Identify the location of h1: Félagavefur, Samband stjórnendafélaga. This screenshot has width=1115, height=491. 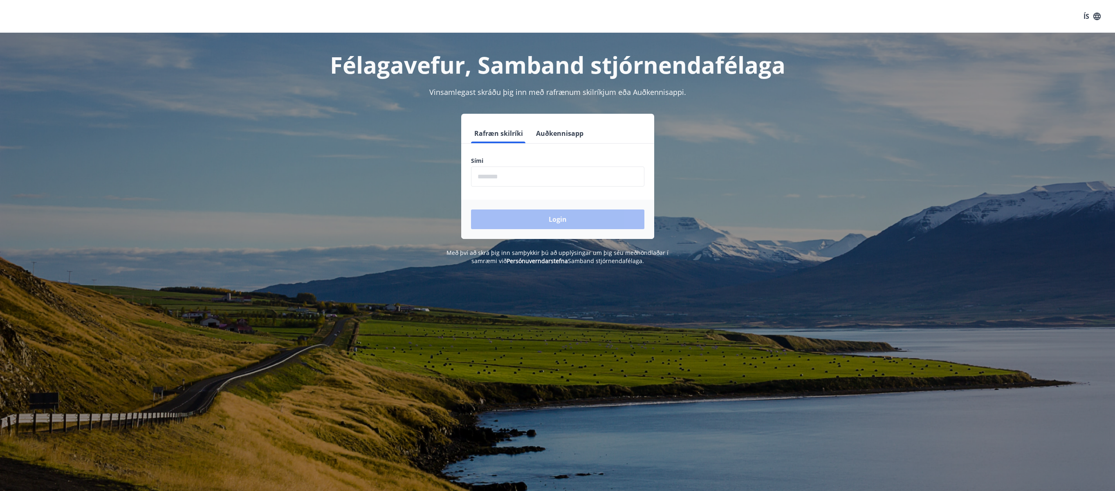
(558, 65).